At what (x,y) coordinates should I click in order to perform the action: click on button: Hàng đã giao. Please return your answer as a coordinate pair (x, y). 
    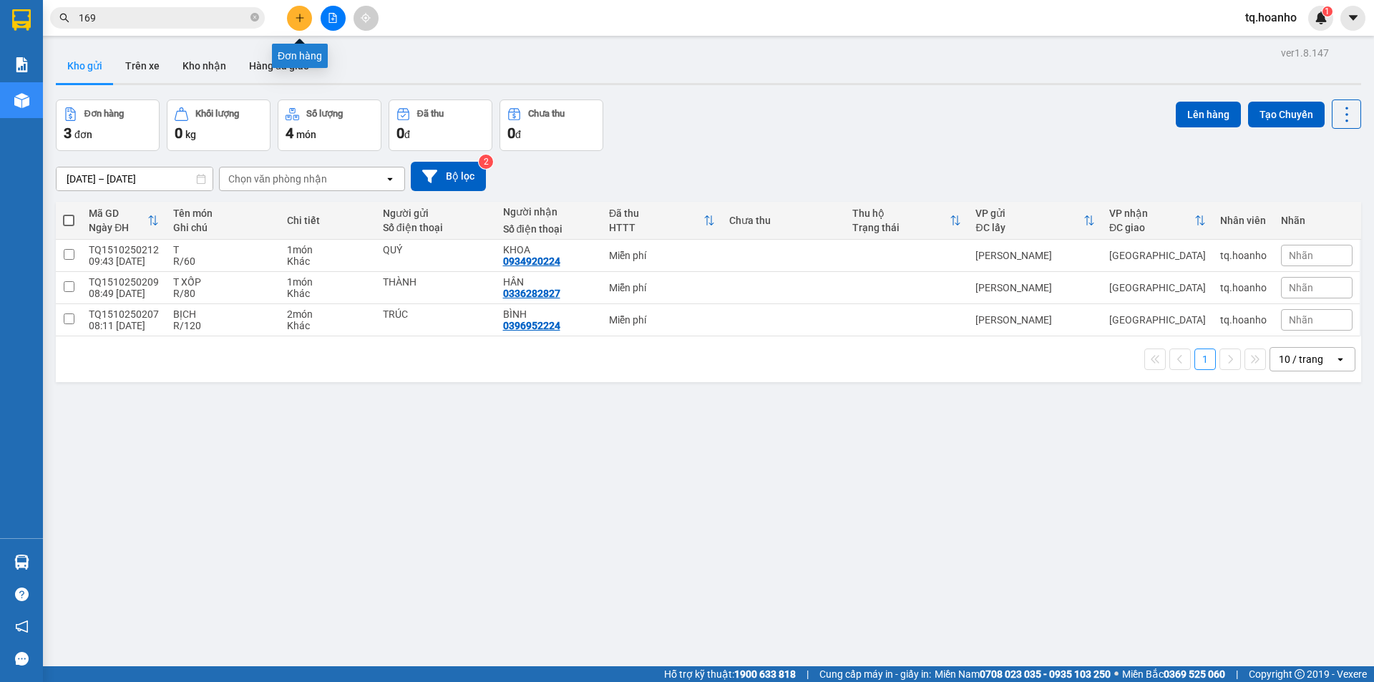
    Looking at the image, I should click on (279, 66).